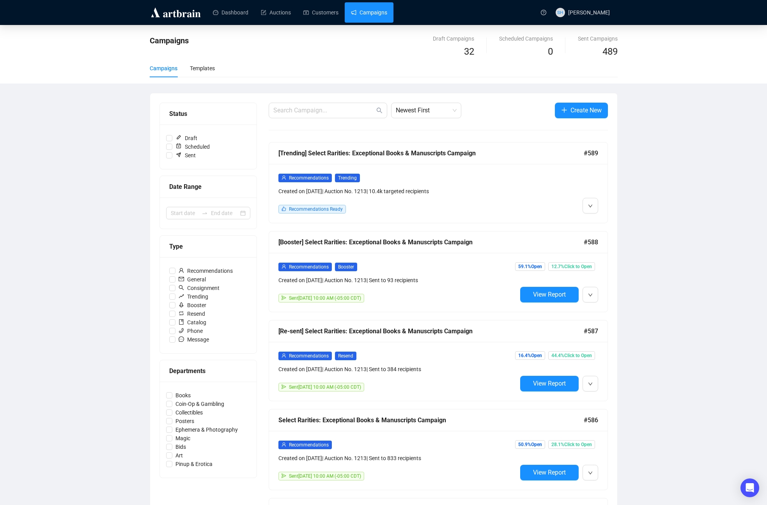 This screenshot has height=505, width=767. I want to click on span: 16.4% Open, so click(530, 355).